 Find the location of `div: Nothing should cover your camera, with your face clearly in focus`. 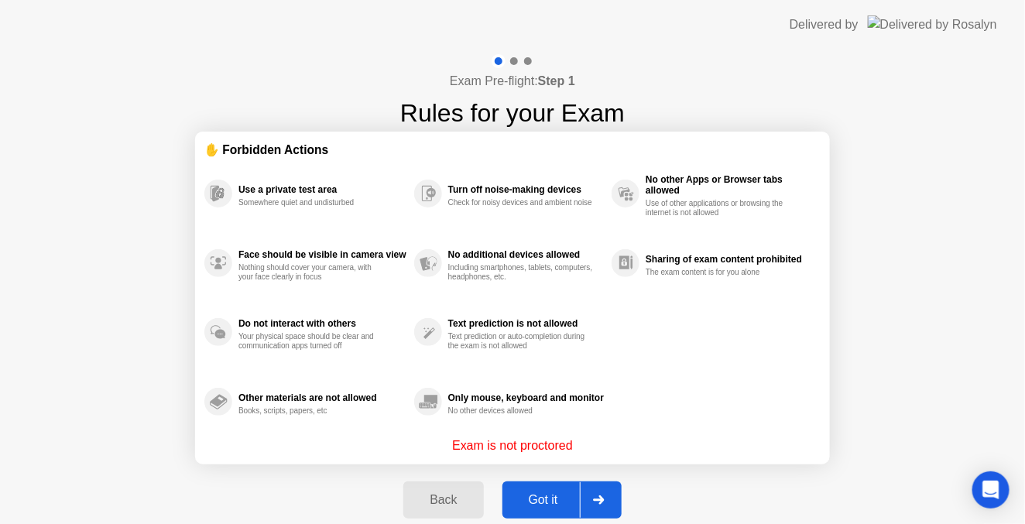

div: Nothing should cover your camera, with your face clearly in focus is located at coordinates (311, 272).